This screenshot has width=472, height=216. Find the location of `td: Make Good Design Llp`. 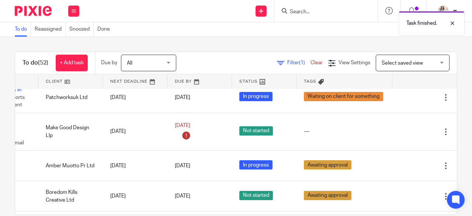

td: Make Good Design Llp is located at coordinates (70, 131).